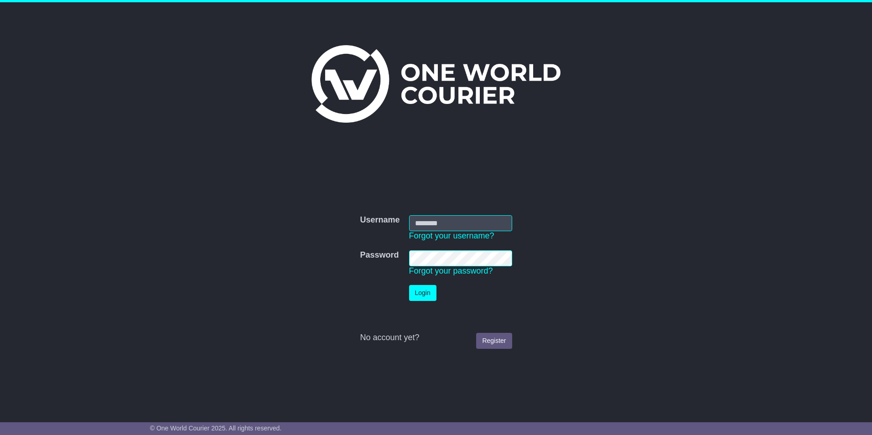  What do you see at coordinates (380, 220) in the screenshot?
I see `label: Username` at bounding box center [380, 220].